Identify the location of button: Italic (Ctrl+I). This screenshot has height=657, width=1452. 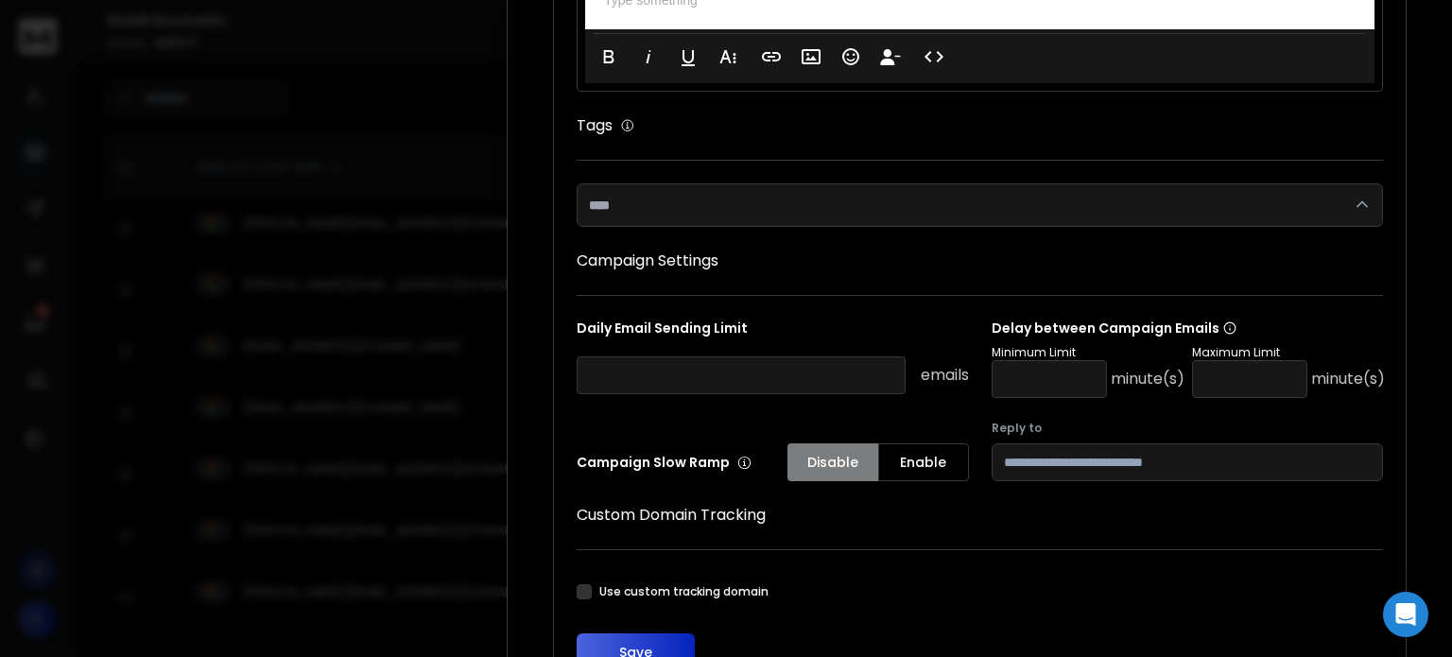
(649, 57).